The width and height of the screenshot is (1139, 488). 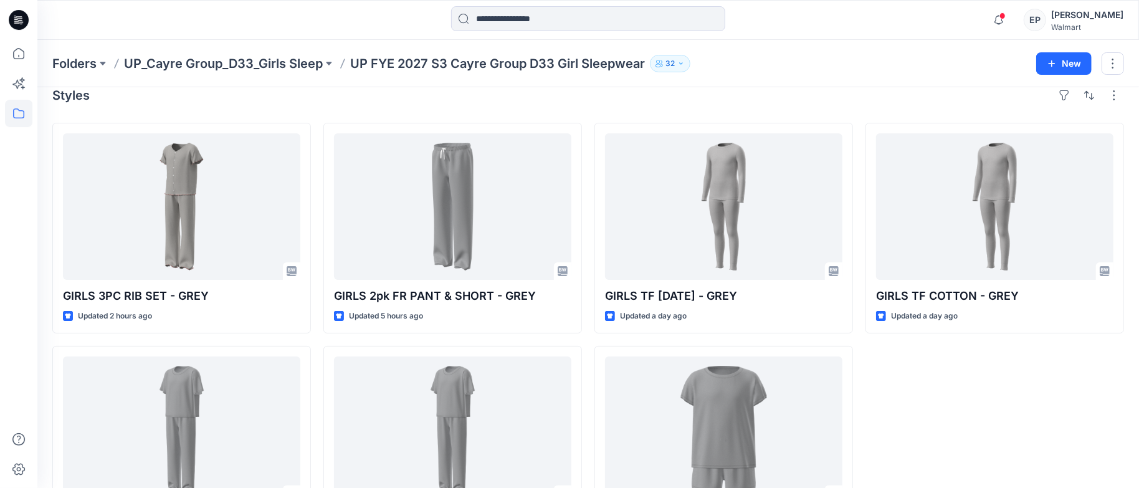 What do you see at coordinates (994, 206) in the screenshot?
I see `a: GIRLS TF COTTON - GREY` at bounding box center [994, 206].